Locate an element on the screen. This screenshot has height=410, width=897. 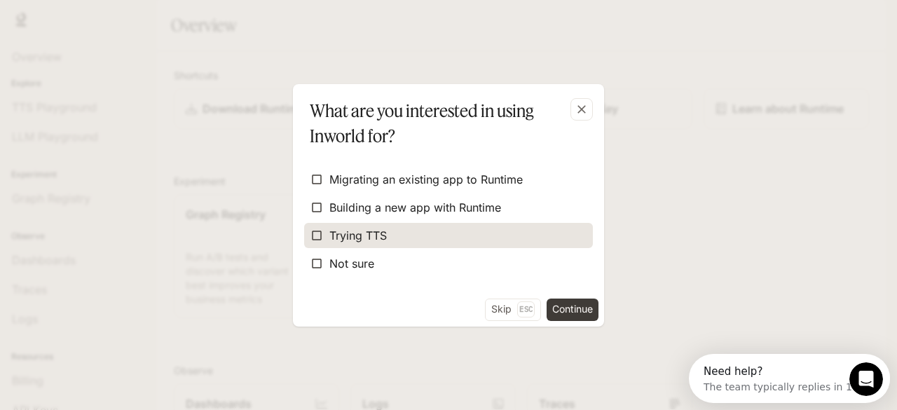
div: Open Intercom Messenger is located at coordinates (108, 25).